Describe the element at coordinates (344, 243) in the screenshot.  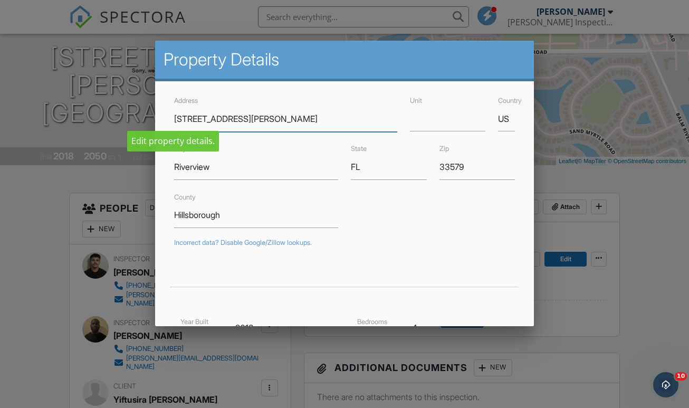
I see `div: Incorrect data? Disable Google/Zillow lookups.` at that location.